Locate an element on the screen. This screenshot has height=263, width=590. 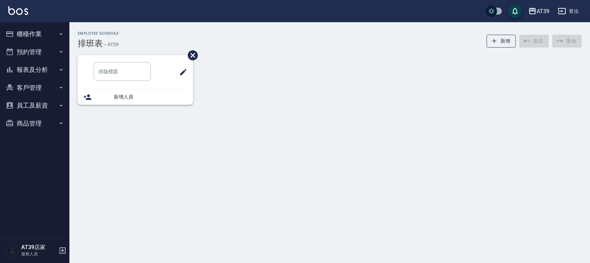
input: 排版標題 is located at coordinates (122, 72).